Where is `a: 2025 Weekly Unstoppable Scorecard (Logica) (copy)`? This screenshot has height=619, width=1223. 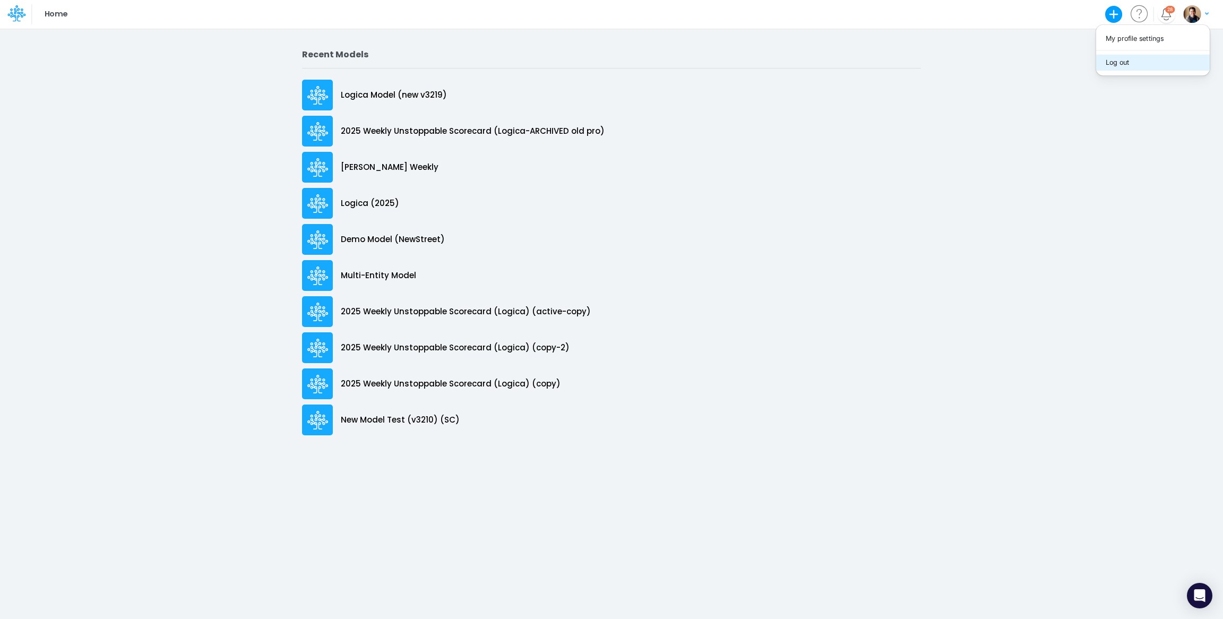 a: 2025 Weekly Unstoppable Scorecard (Logica) (copy) is located at coordinates (612, 384).